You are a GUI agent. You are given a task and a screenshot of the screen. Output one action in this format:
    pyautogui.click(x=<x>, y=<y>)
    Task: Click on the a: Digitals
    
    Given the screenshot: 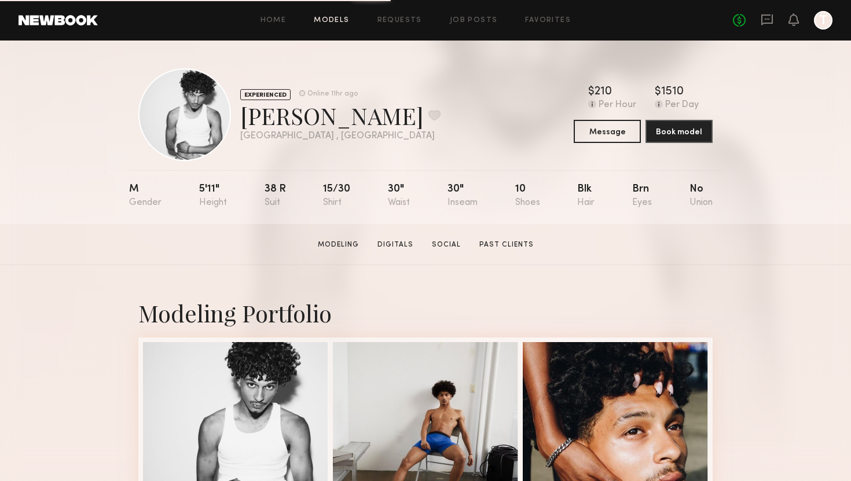 What is the action you would take?
    pyautogui.click(x=396, y=245)
    